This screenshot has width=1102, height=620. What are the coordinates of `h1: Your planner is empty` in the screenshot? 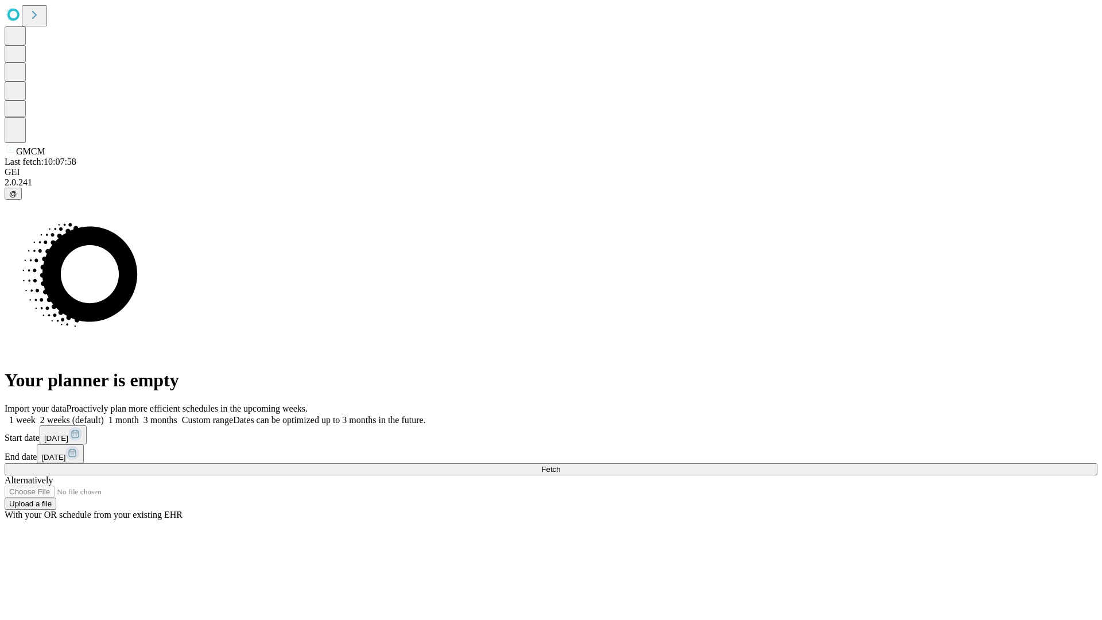 It's located at (551, 380).